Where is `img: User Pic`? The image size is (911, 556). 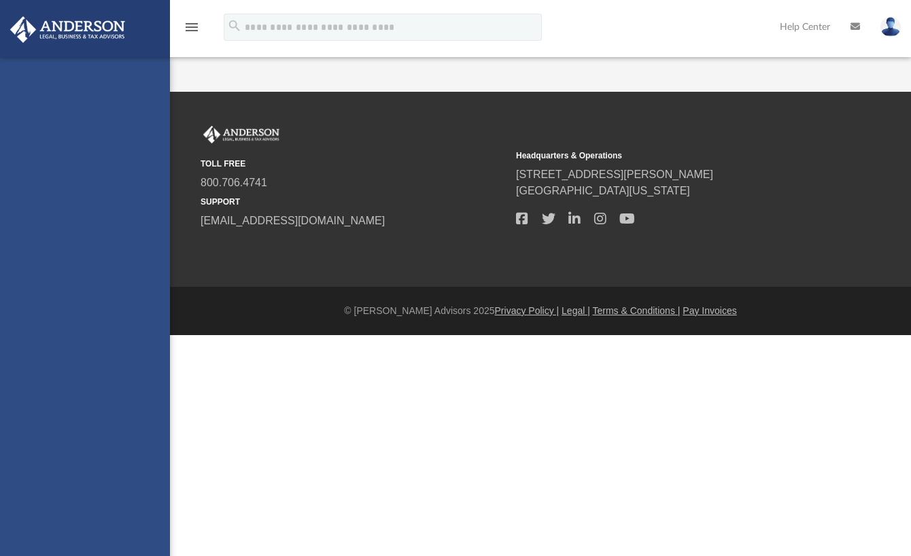
img: User Pic is located at coordinates (890, 27).